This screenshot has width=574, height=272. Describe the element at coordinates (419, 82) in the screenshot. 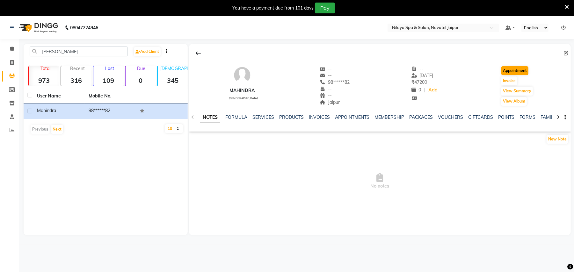

I see `span: 47200` at that location.